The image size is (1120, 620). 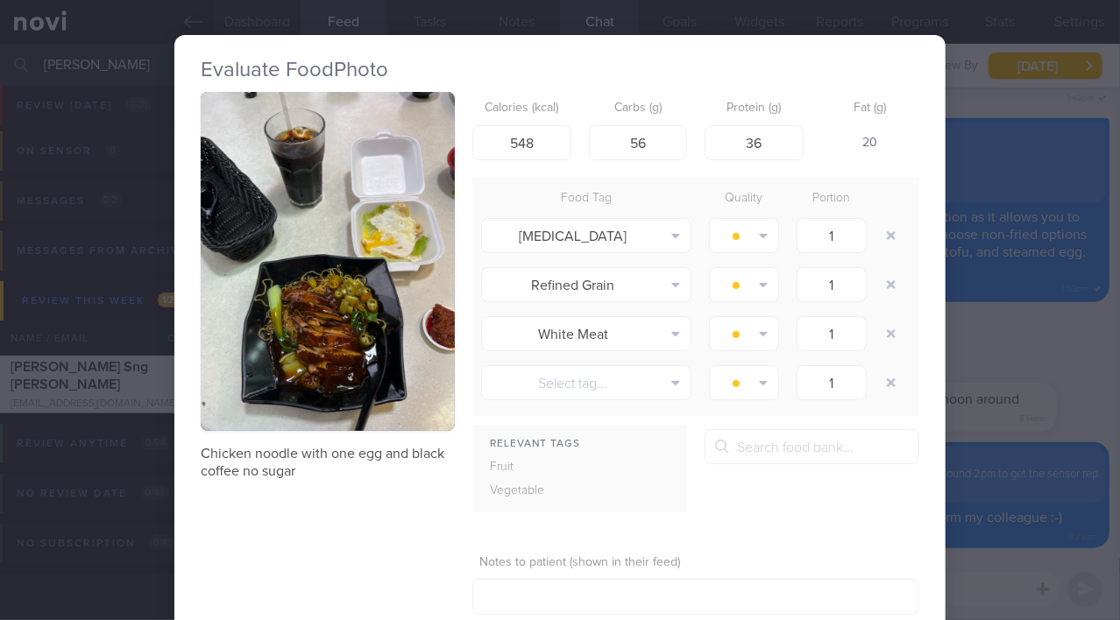 I want to click on button: Select tag..., so click(x=586, y=383).